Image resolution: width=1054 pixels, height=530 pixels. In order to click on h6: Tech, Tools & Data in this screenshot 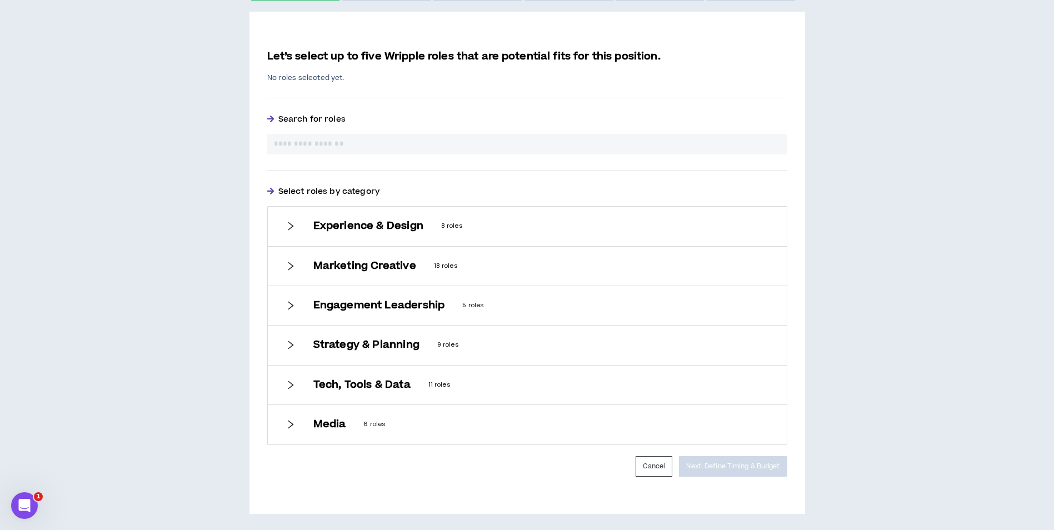, I will do `click(362, 385)`.